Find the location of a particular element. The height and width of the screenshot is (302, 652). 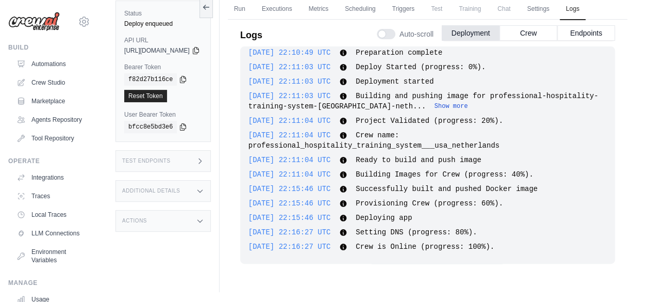

button: Deployment is located at coordinates (471, 33).